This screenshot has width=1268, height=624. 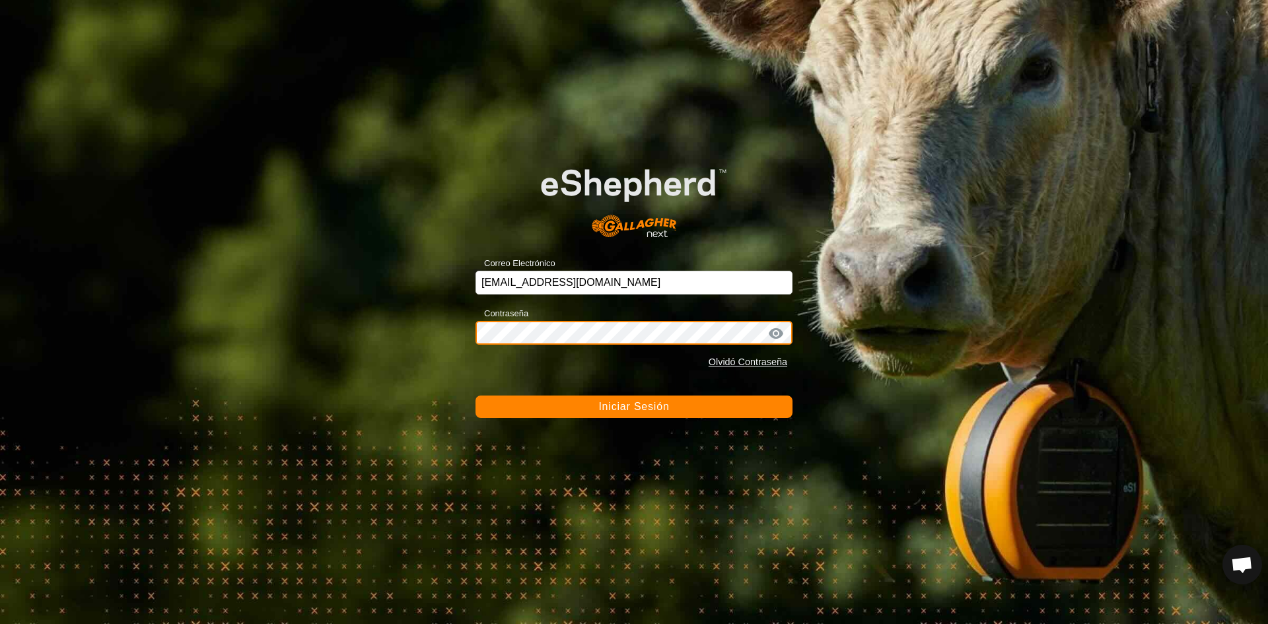 I want to click on div: Chat abierto, so click(x=1242, y=565).